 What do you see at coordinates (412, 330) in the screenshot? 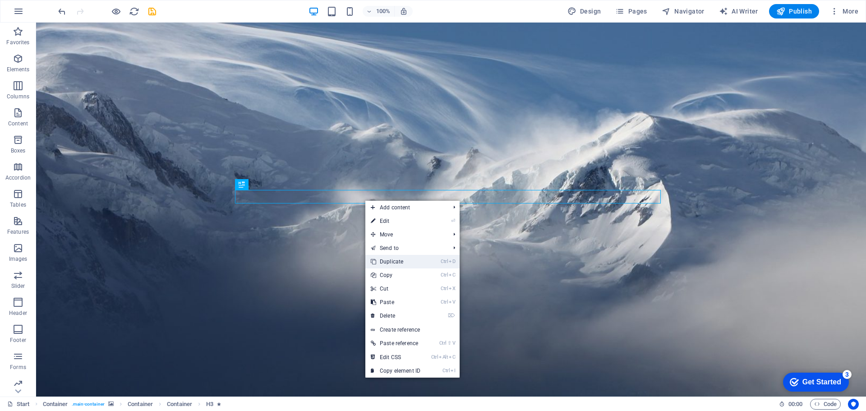
I see `a: Create reference` at bounding box center [412, 330].